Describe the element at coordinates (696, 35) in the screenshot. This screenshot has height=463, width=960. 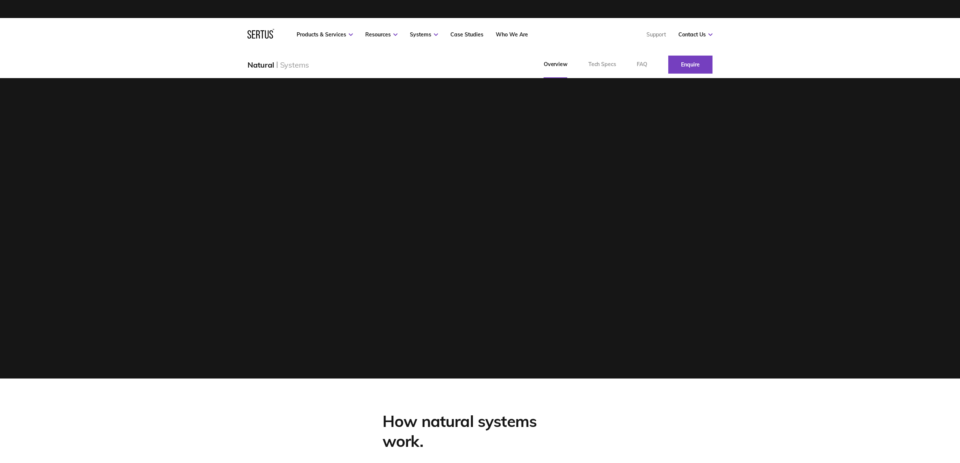
I see `a: Contact Us` at that location.